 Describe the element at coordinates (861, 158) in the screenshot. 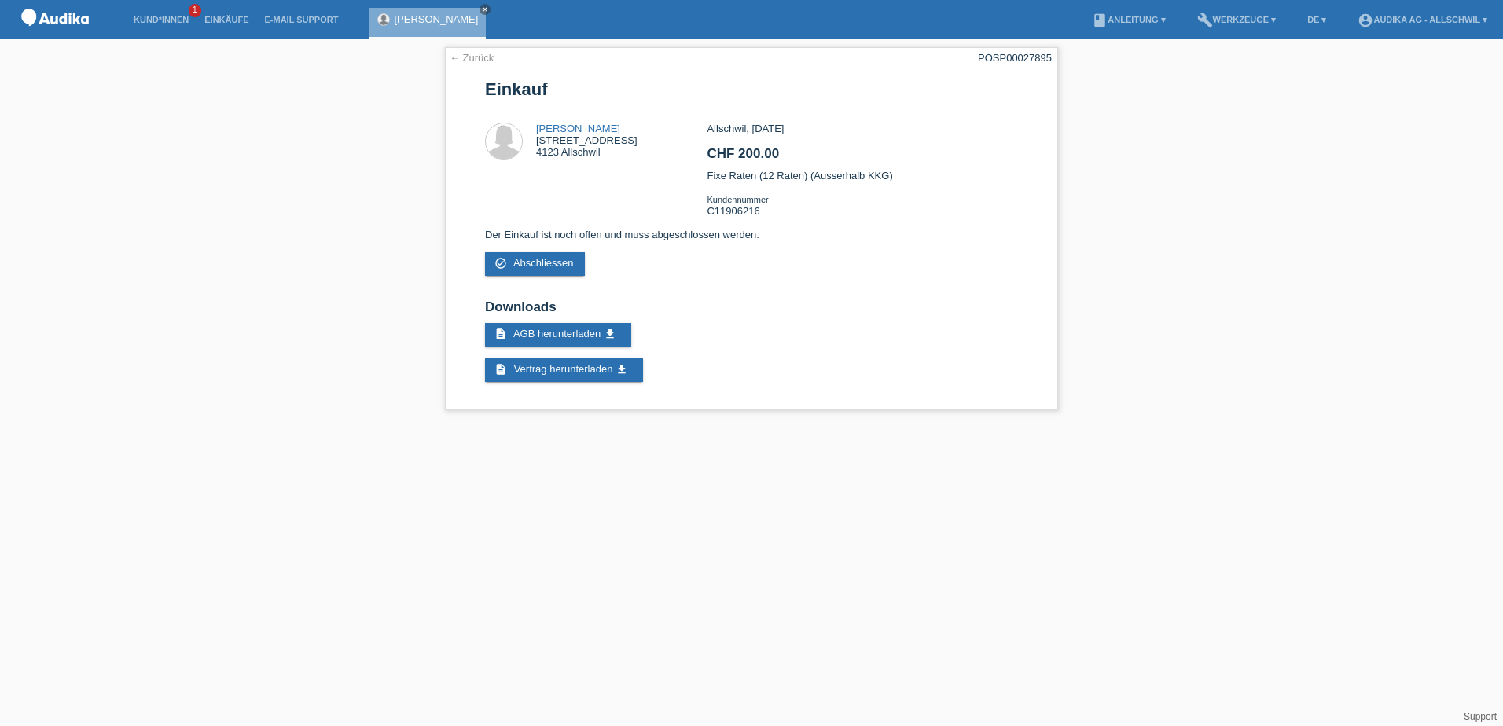

I see `h2: CHF 200.00` at that location.